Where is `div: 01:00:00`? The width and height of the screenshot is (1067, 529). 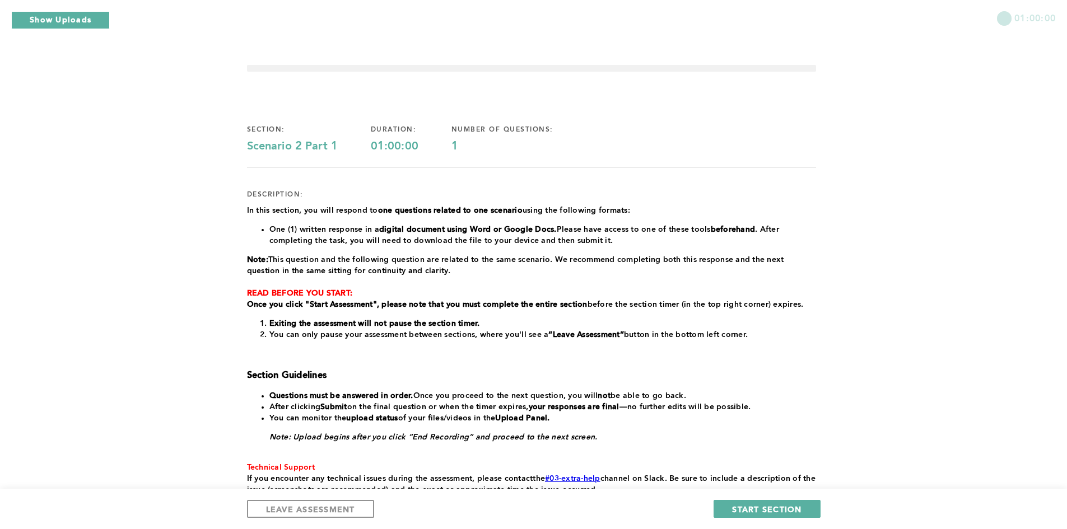
div: 01:00:00 is located at coordinates (411, 147).